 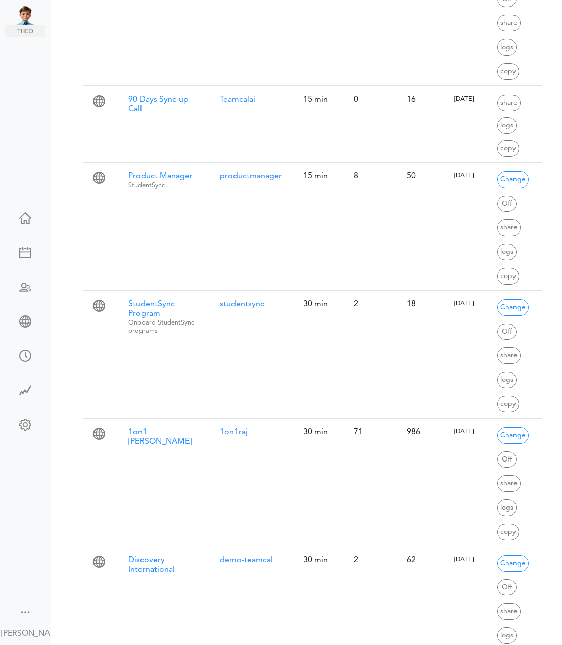 What do you see at coordinates (420, 560) in the screenshot?
I see `div: 62` at bounding box center [420, 560].